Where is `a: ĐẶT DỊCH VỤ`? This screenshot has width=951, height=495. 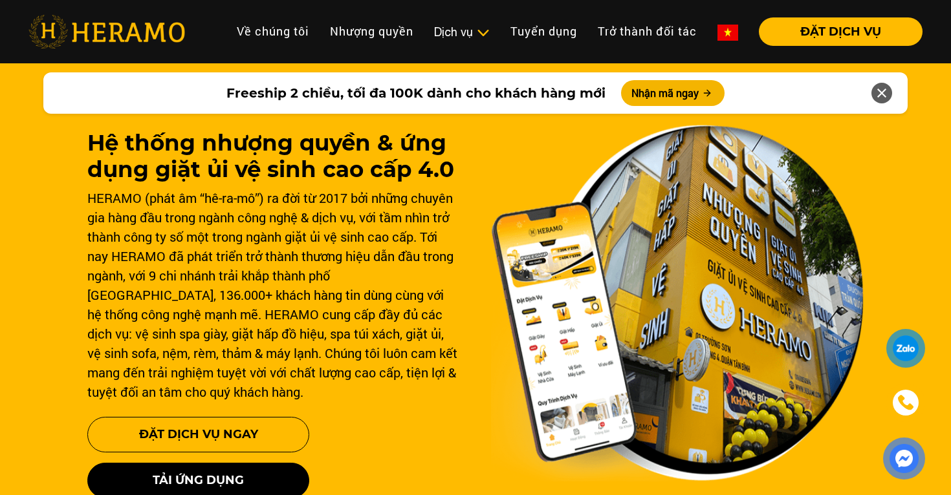
a: ĐẶT DỊCH VỤ is located at coordinates (835, 32).